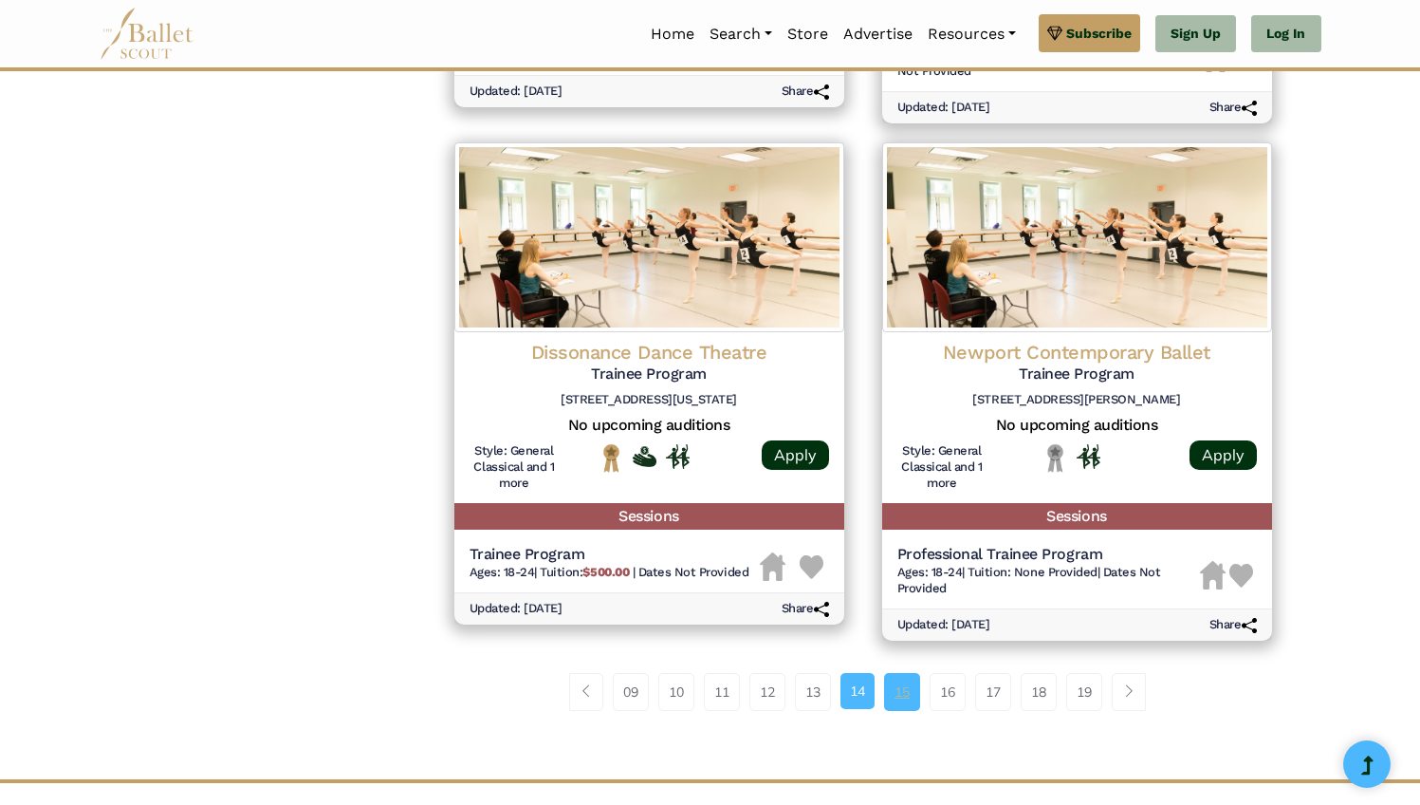 The image size is (1420, 805). Describe the element at coordinates (807, 34) in the screenshot. I see `a: Store` at that location.